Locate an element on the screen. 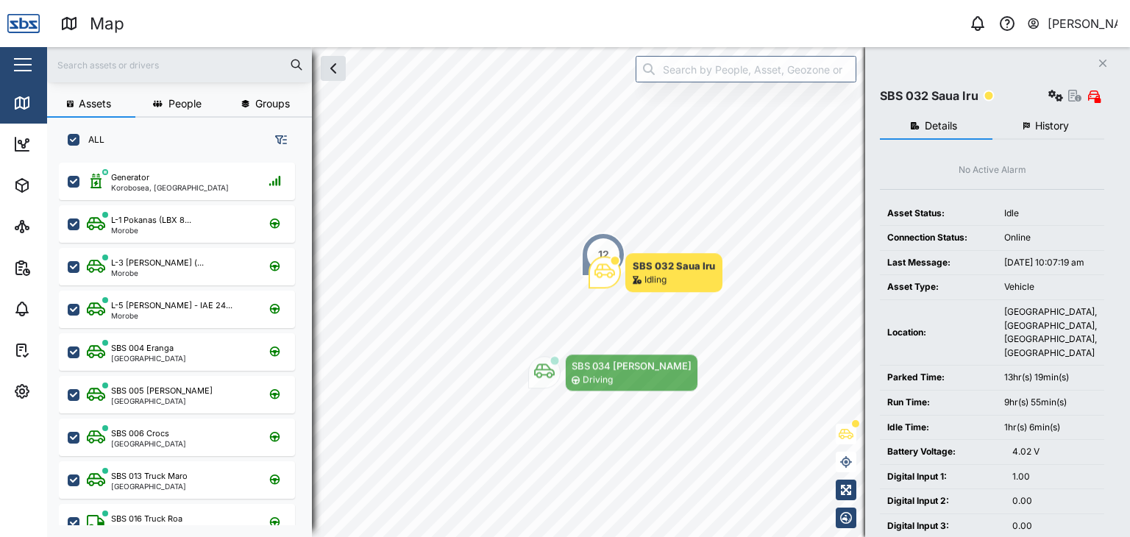 The image size is (1130, 537). div: Parked Time: is located at coordinates (938, 377).